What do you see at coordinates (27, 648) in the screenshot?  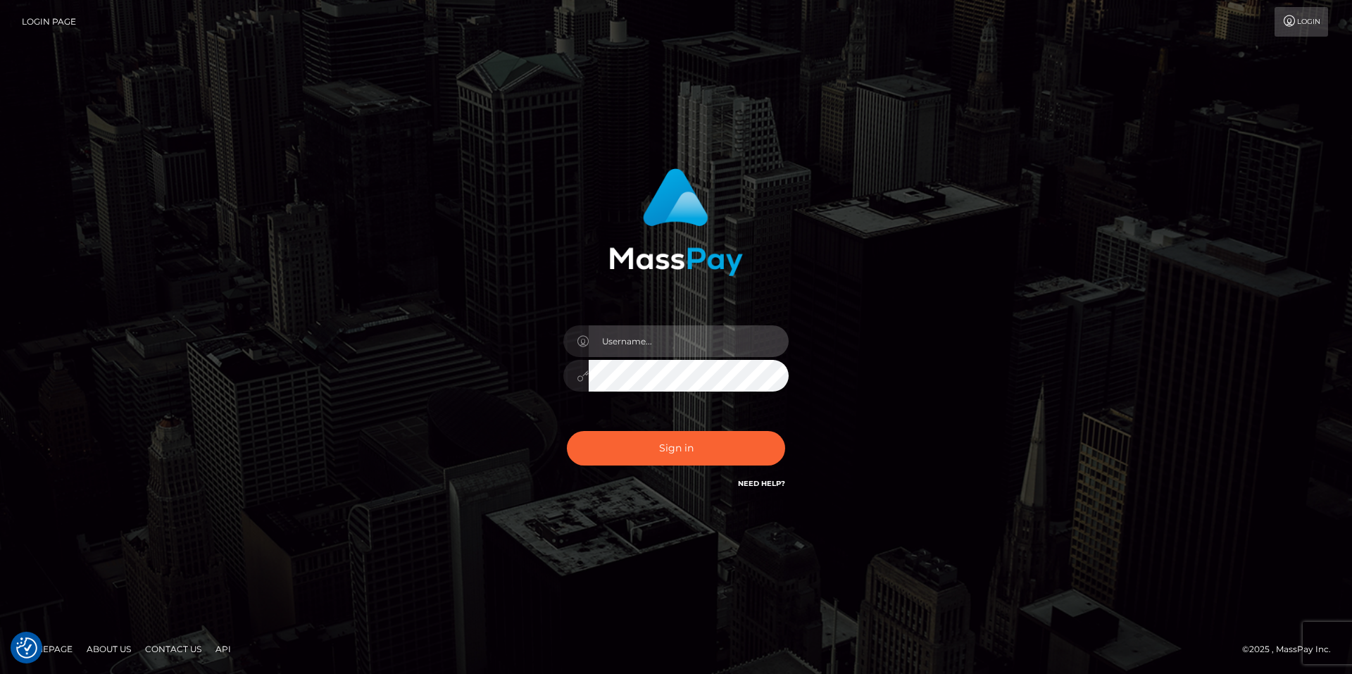 I see `button: Consent Preferences` at bounding box center [27, 648].